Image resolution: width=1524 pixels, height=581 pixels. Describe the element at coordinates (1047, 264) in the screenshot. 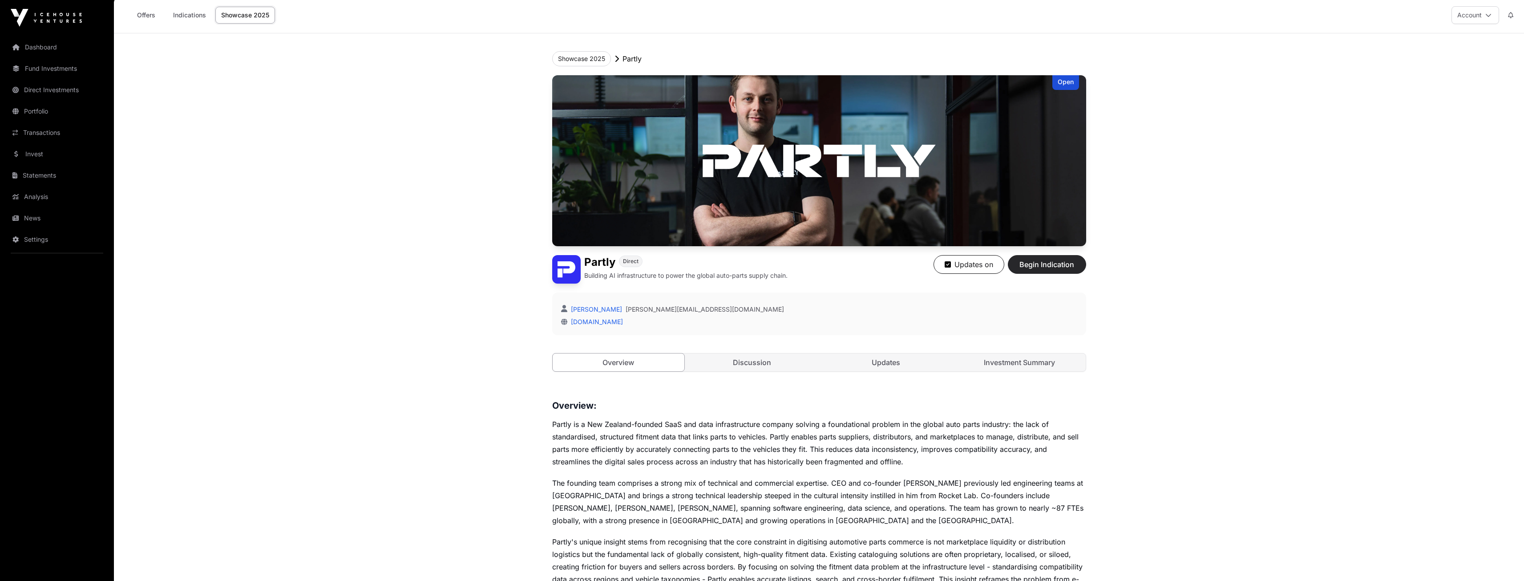

I see `span: Begin Indication` at that location.